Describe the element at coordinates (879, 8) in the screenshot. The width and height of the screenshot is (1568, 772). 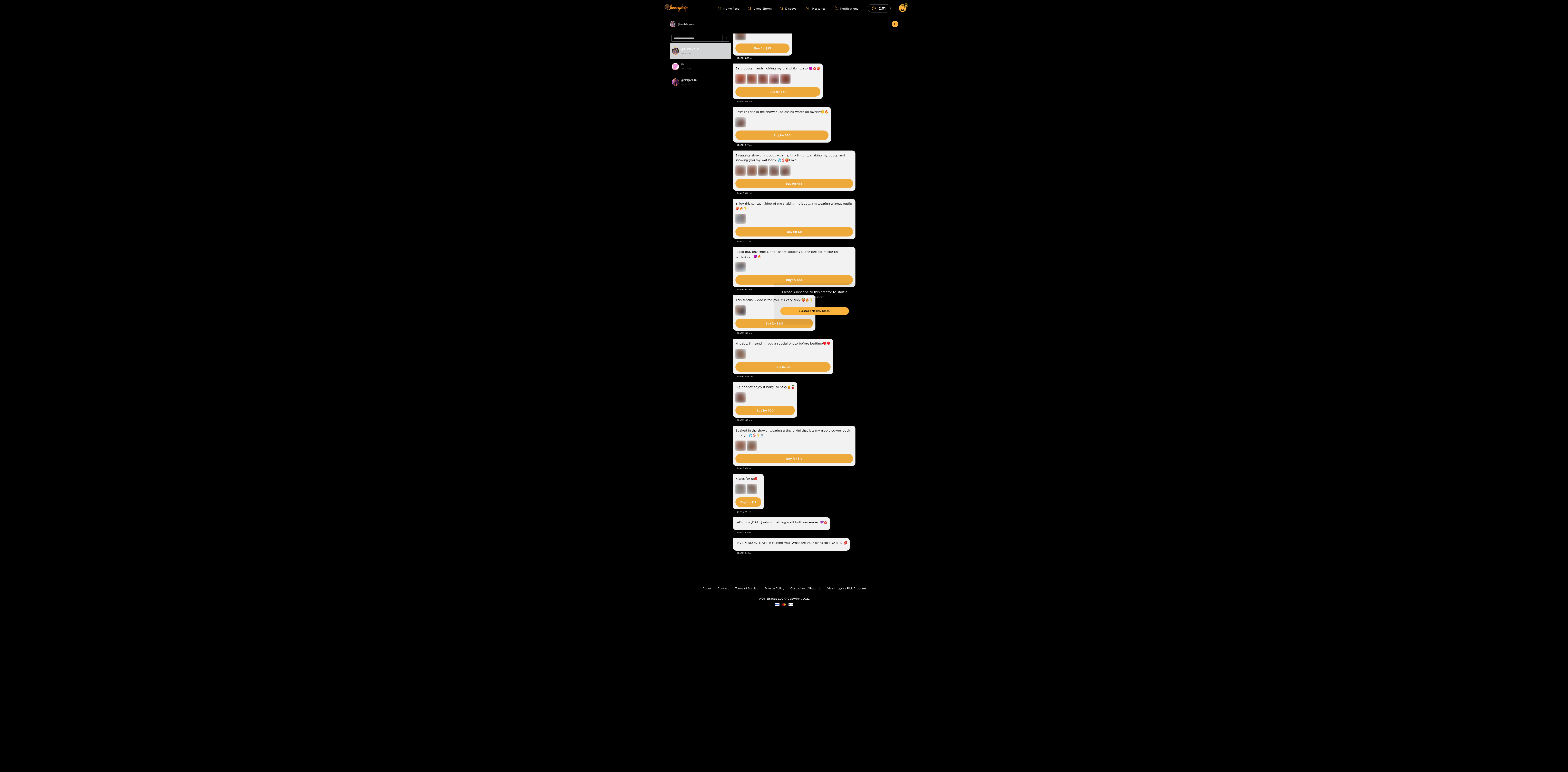
I see `button: 2.01` at that location.